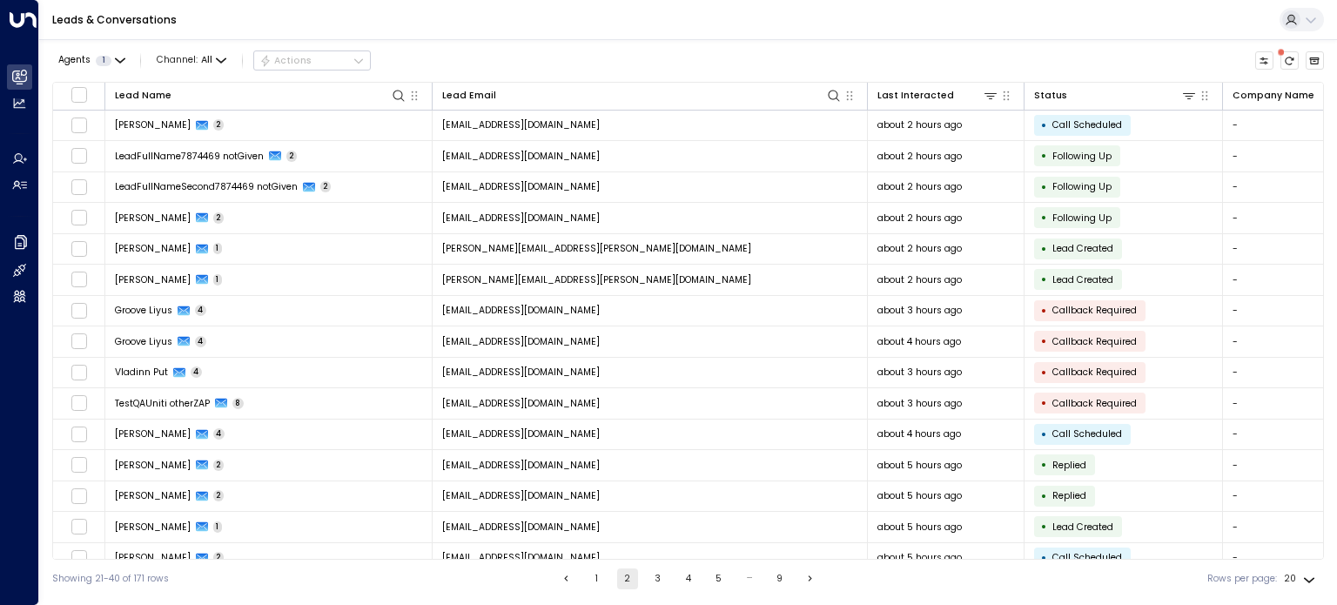 This screenshot has height=605, width=1337. I want to click on span: about 5 hours ago, so click(919, 495).